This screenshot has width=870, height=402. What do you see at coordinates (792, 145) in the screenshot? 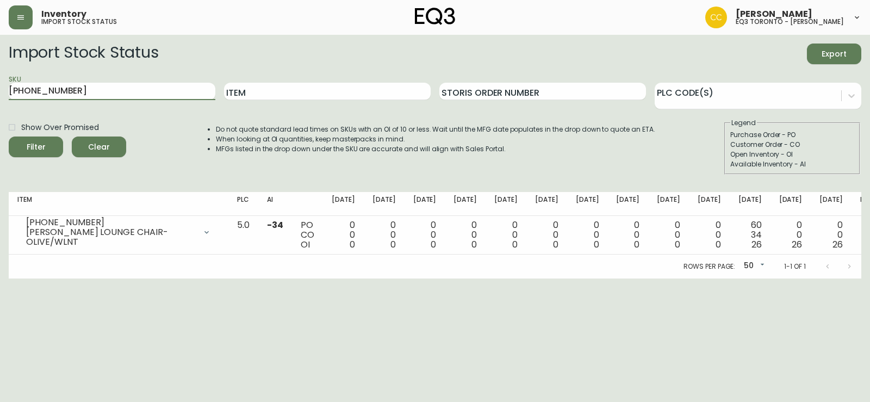
I see `div: Customer Order - CO` at bounding box center [792, 145].